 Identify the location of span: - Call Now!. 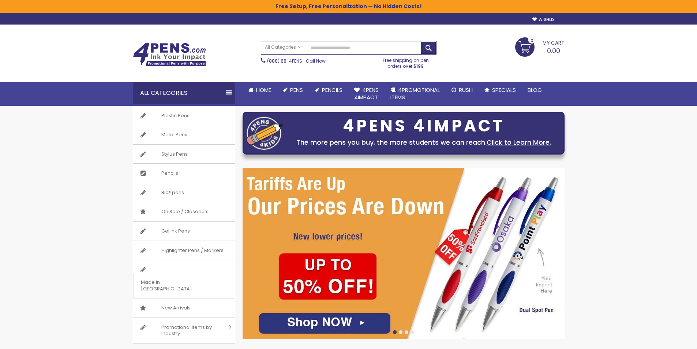
(297, 61).